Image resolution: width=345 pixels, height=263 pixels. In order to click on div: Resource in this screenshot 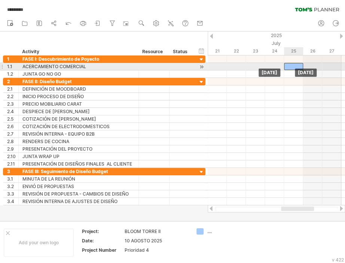, I will do `click(154, 52)`.